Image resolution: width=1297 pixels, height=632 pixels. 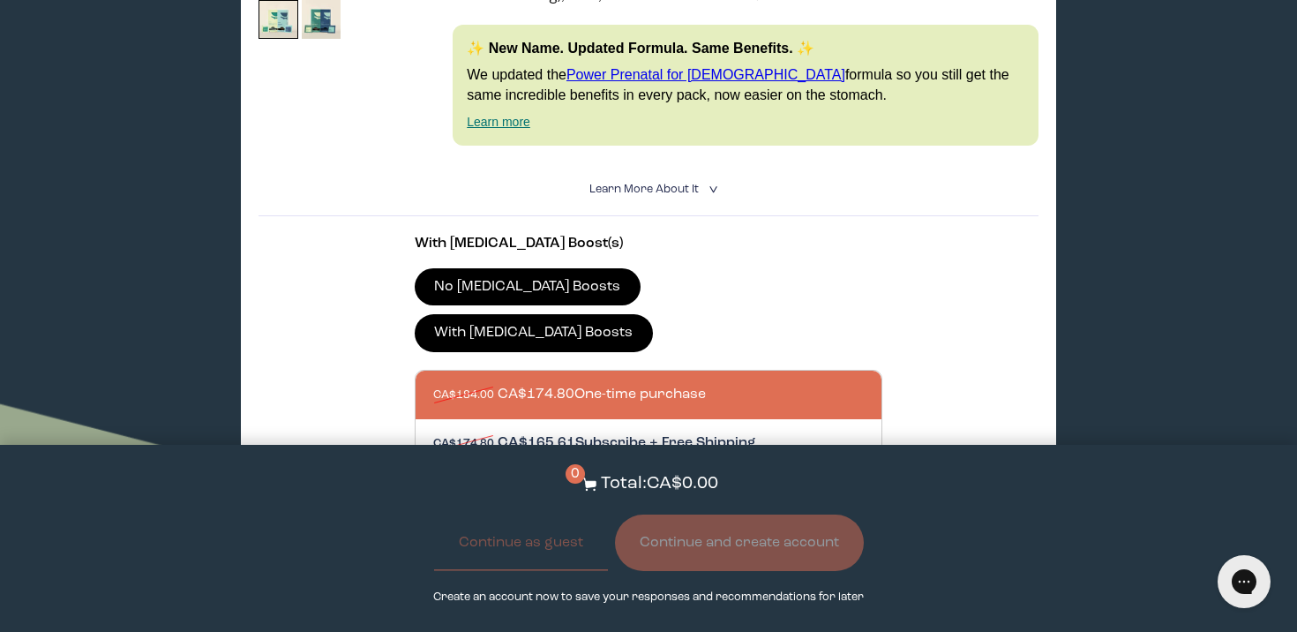 I want to click on span: 0, so click(x=575, y=474).